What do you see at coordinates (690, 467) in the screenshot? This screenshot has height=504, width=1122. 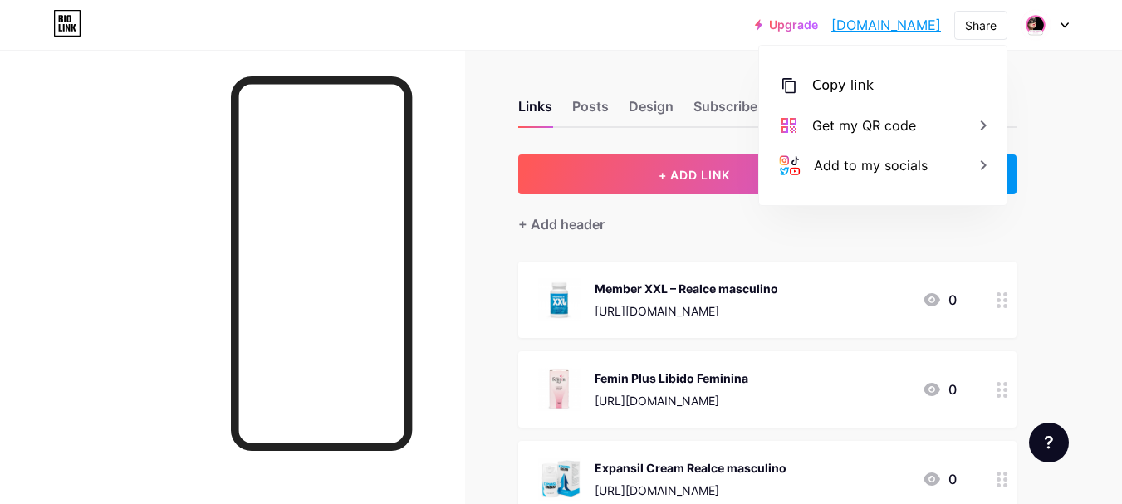 I see `div: Expansil Cream Realce masculino` at bounding box center [690, 467].